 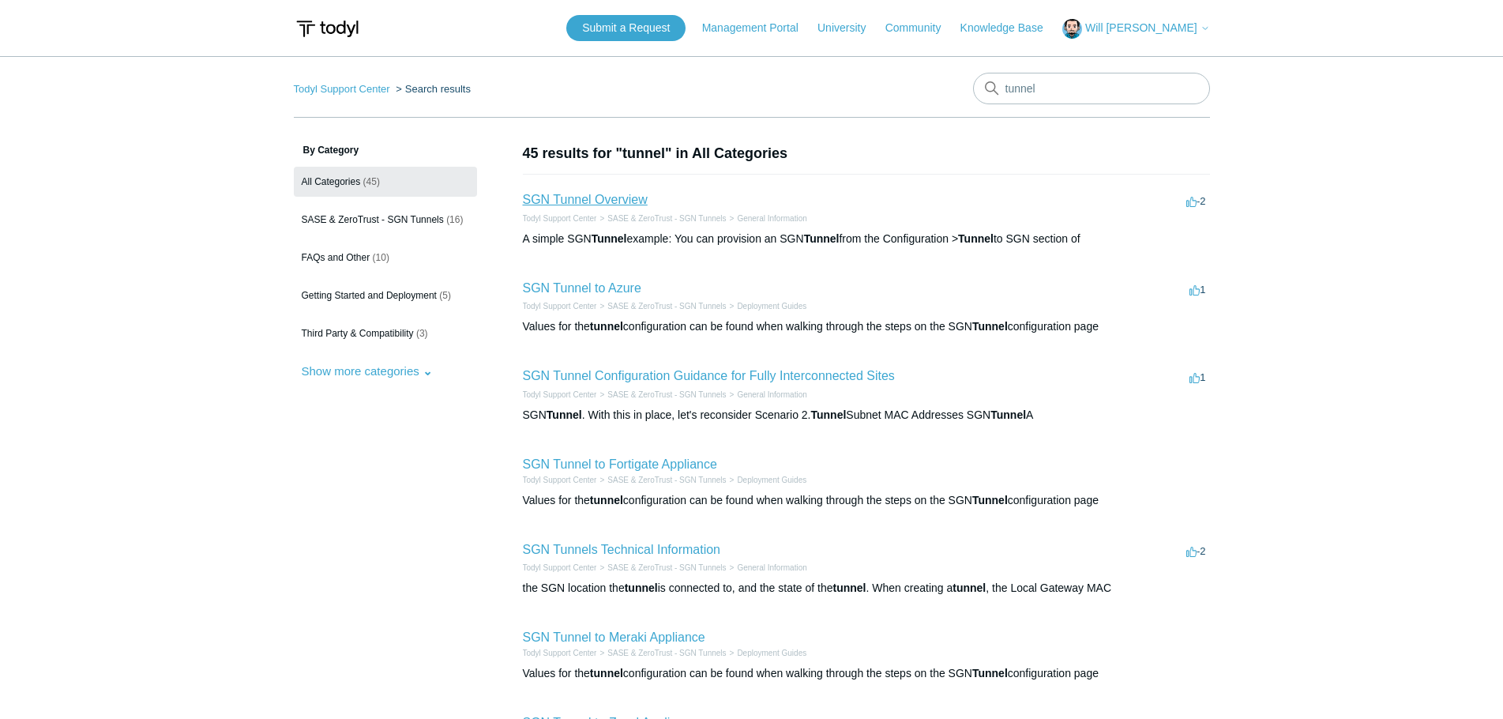 What do you see at coordinates (708, 375) in the screenshot?
I see `a: SGN Tunnel Configuration Guidance for Fully Interconnected Sites` at bounding box center [708, 375].